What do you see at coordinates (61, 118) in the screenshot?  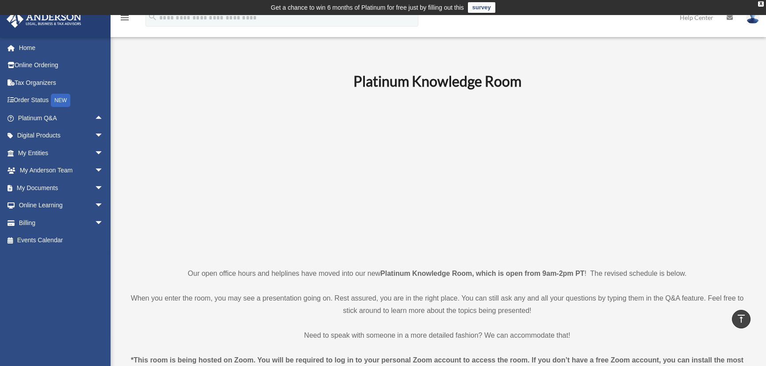 I see `a: Platinum Q&Aarrow_drop_up` at bounding box center [61, 118].